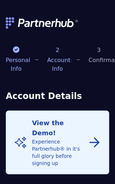 This screenshot has height=184, width=115. Describe the element at coordinates (98, 60) in the screenshot. I see `p: Confirmation` at that location.